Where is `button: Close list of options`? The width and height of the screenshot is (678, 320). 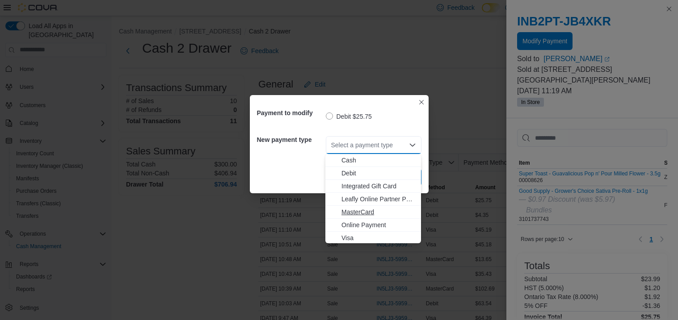
button: Close list of options is located at coordinates (412, 145).